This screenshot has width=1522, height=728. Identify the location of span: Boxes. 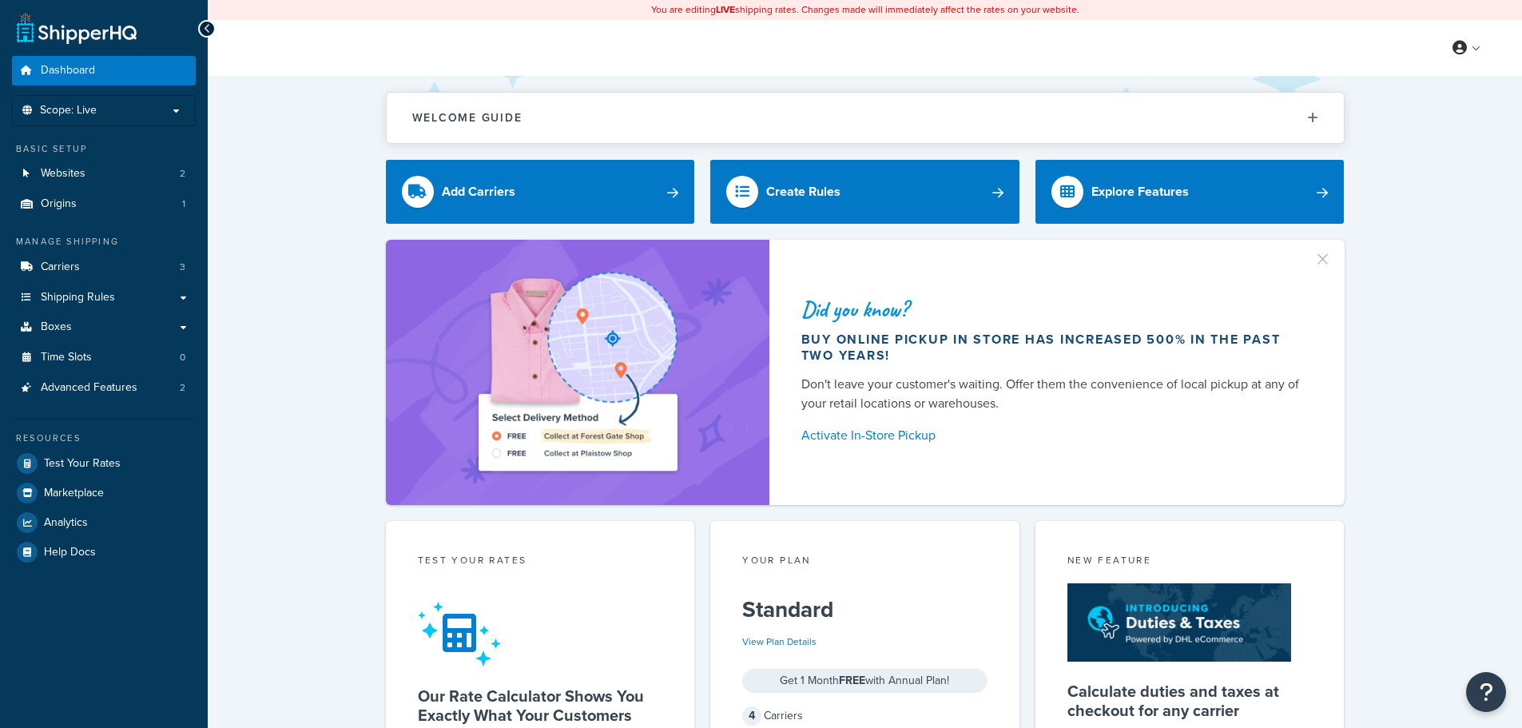
(56, 327).